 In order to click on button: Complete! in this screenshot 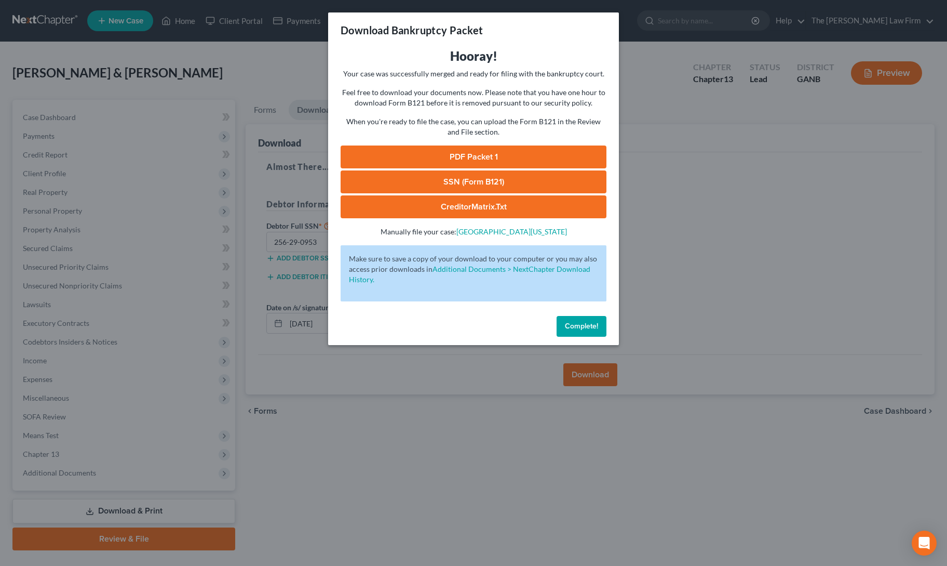, I will do `click(582, 326)`.